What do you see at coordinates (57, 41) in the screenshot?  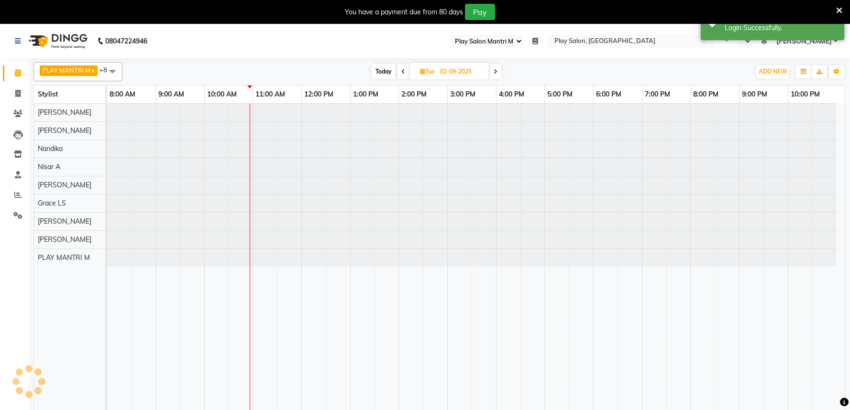 I see `img: logo` at bounding box center [57, 41].